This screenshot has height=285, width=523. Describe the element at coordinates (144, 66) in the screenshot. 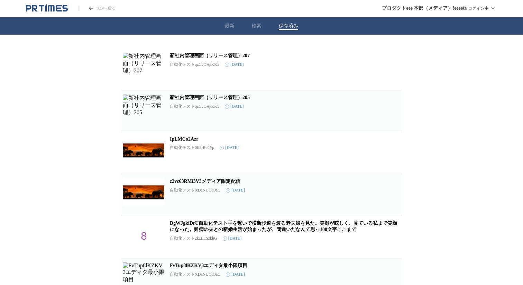

I see `img: 新社内管理画面（リリース管理）207` at that location.